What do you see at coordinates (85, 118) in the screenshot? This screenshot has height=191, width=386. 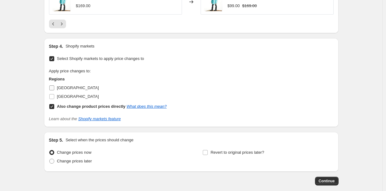 I see `i: Learn about the` at bounding box center [85, 118].